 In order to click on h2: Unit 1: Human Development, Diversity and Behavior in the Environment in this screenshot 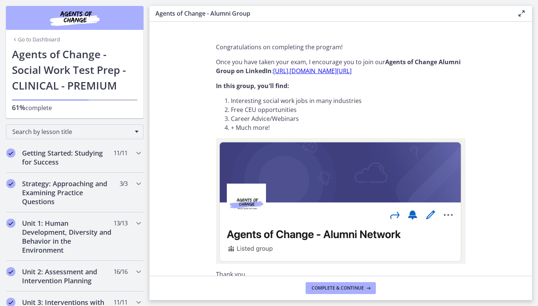, I will do `click(68, 237)`.